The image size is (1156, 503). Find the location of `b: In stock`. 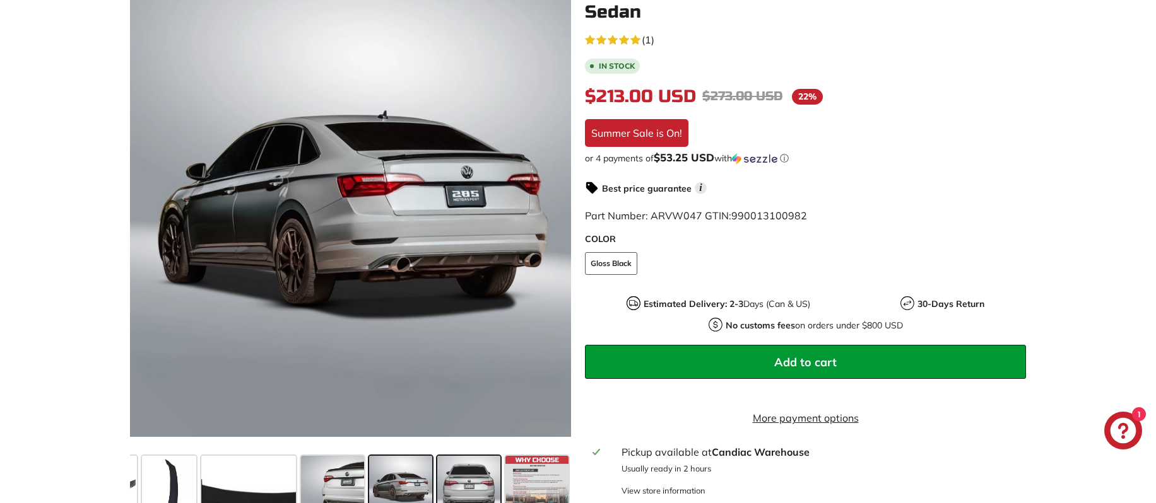

b: In stock is located at coordinates (616, 66).